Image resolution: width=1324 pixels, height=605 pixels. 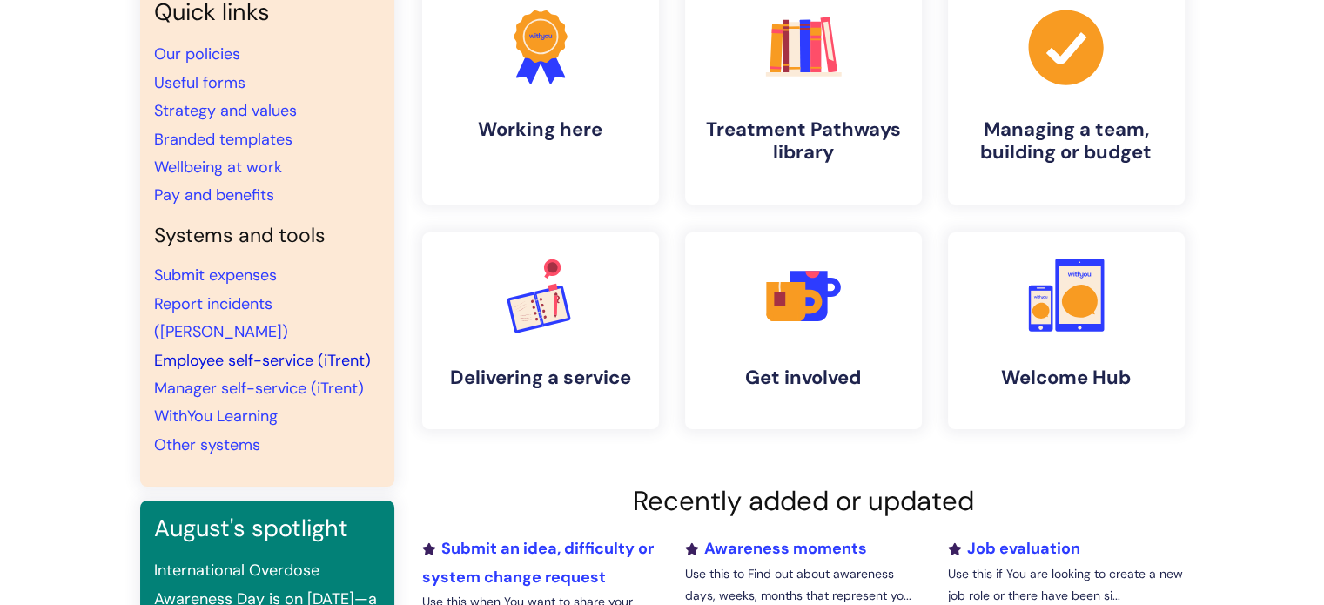 I want to click on h2: Recently added or updated, so click(x=804, y=501).